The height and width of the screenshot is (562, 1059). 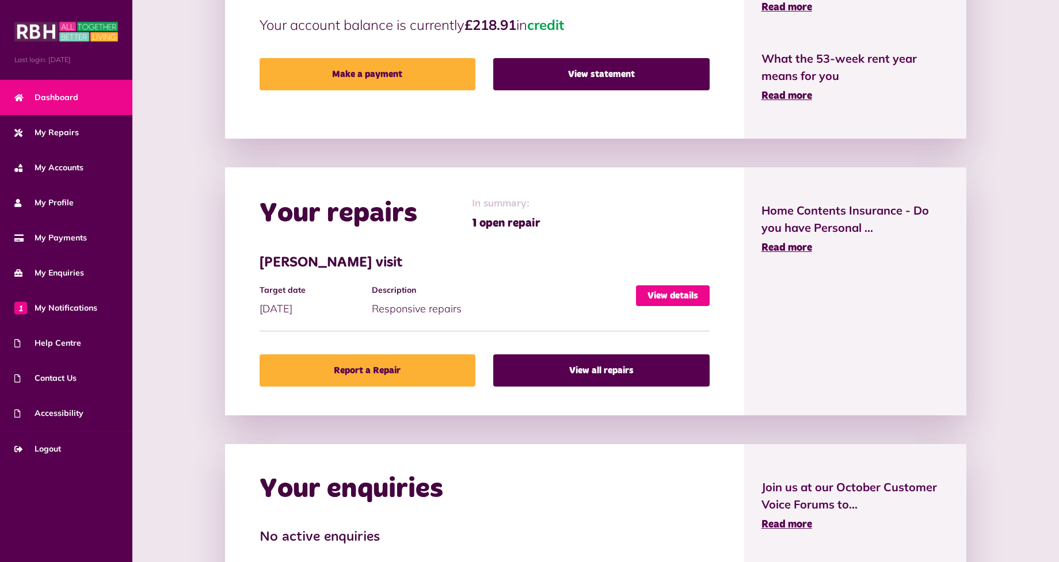 I want to click on span: Contact Us, so click(x=45, y=378).